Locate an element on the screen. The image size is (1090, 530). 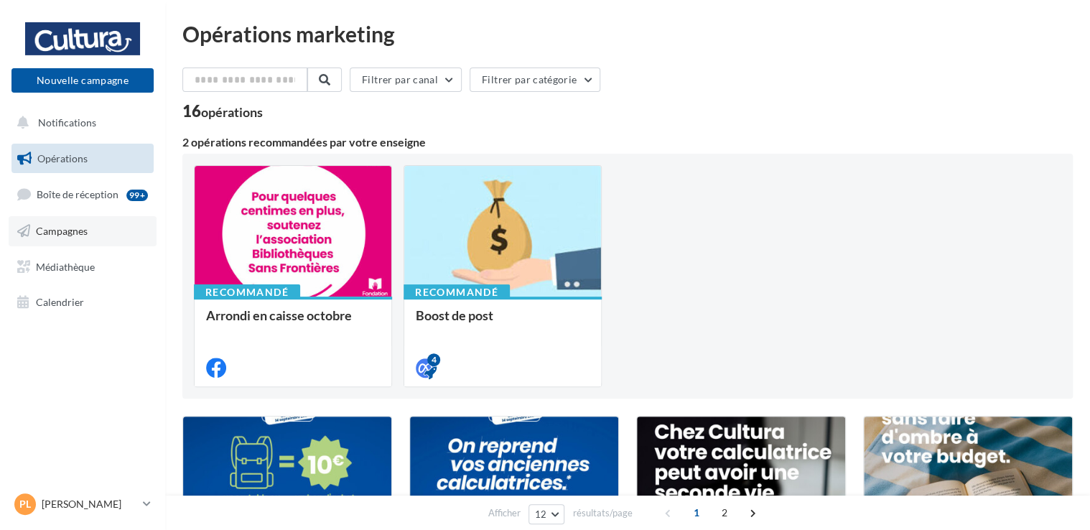
span: 2 is located at coordinates (725, 513).